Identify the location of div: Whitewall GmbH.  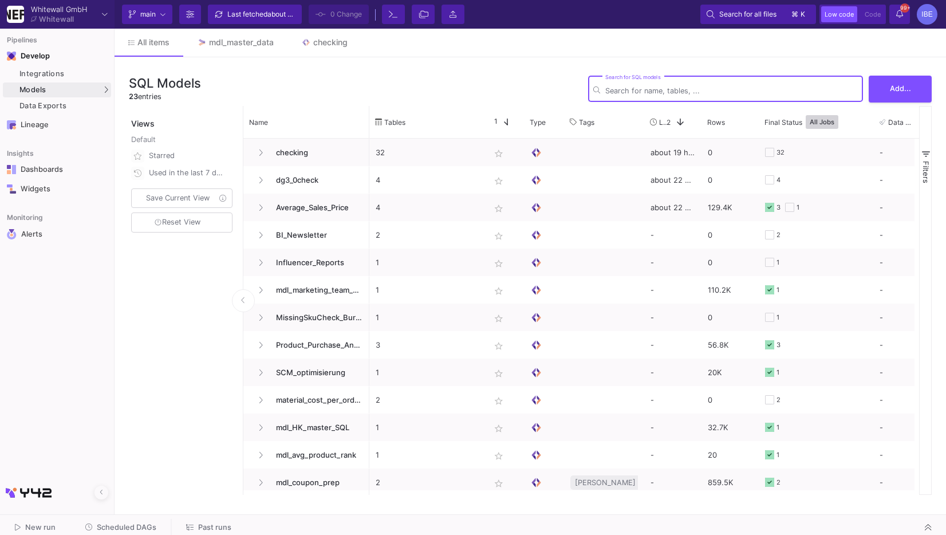
(59, 9).